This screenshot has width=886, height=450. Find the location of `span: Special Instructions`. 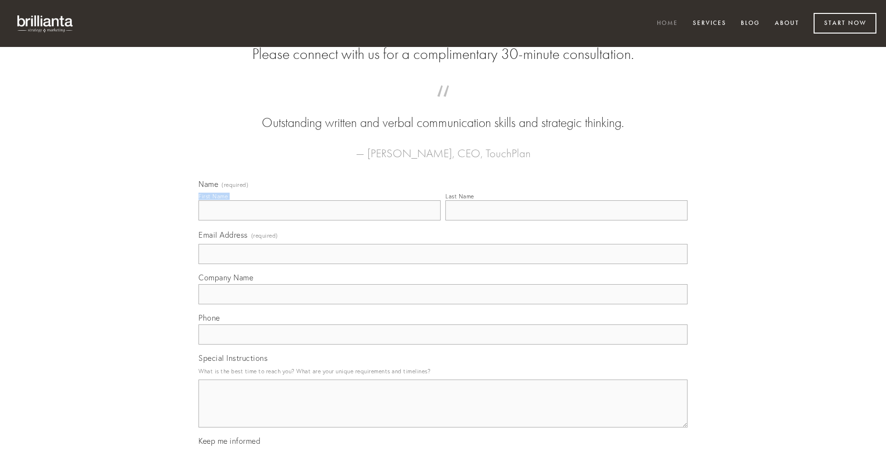

span: Special Instructions is located at coordinates (233, 358).